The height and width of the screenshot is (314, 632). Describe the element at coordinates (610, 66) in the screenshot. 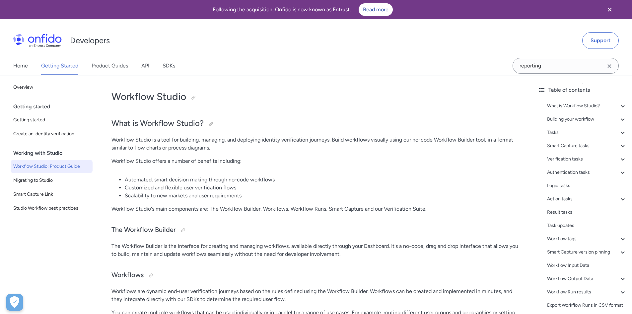

I see `svg: Clear search field button` at that location.